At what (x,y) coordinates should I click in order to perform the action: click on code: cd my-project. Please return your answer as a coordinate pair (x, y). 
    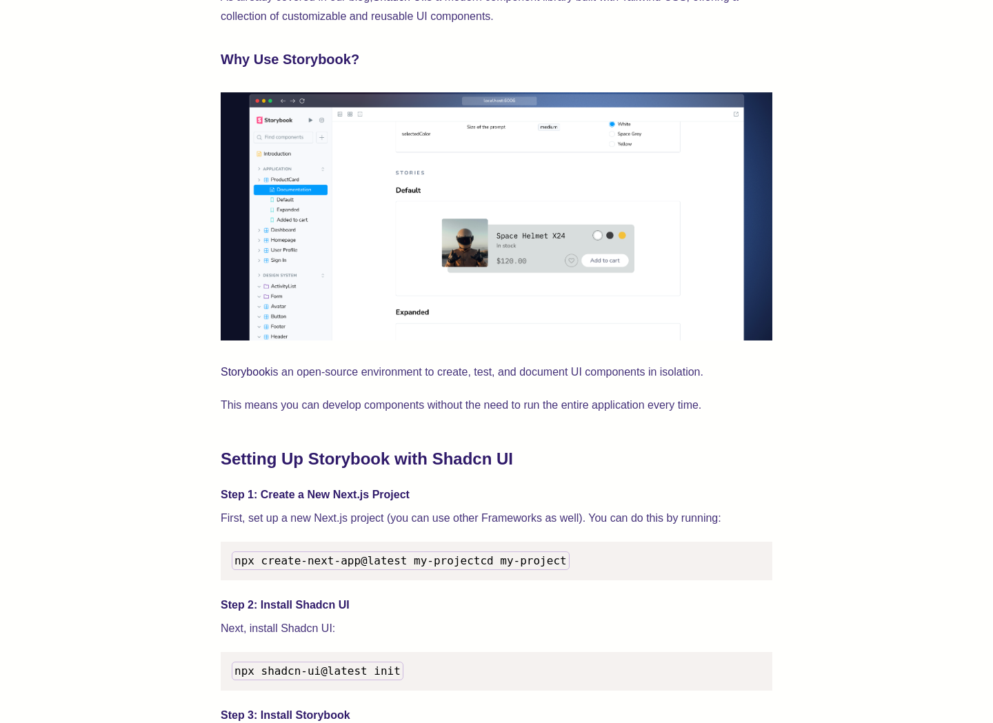
    Looking at the image, I should click on (400, 560).